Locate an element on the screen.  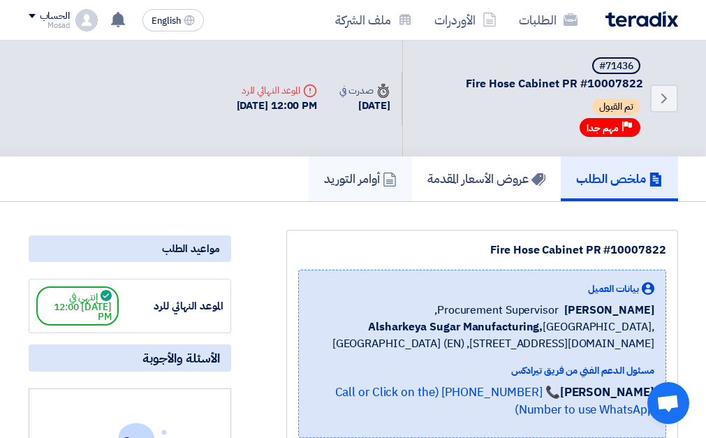
div: #71436 is located at coordinates (616, 66).